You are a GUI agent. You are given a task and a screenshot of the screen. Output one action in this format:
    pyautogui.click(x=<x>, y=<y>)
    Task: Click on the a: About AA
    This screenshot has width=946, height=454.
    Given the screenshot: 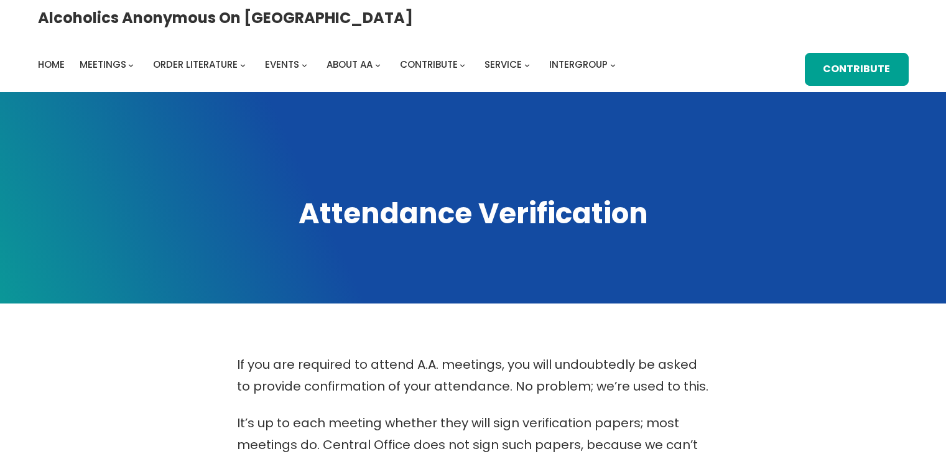 What is the action you would take?
    pyautogui.click(x=350, y=65)
    